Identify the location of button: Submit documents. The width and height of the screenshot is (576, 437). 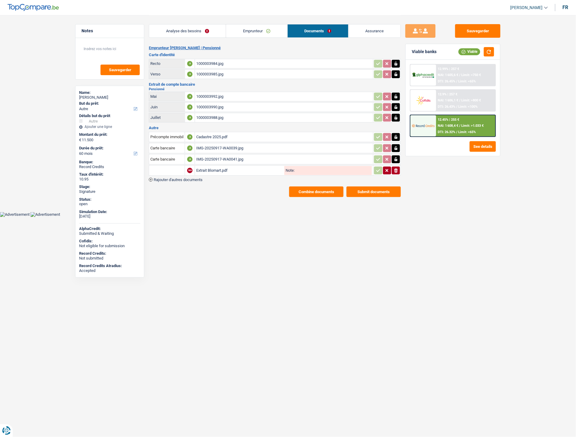
(374, 192).